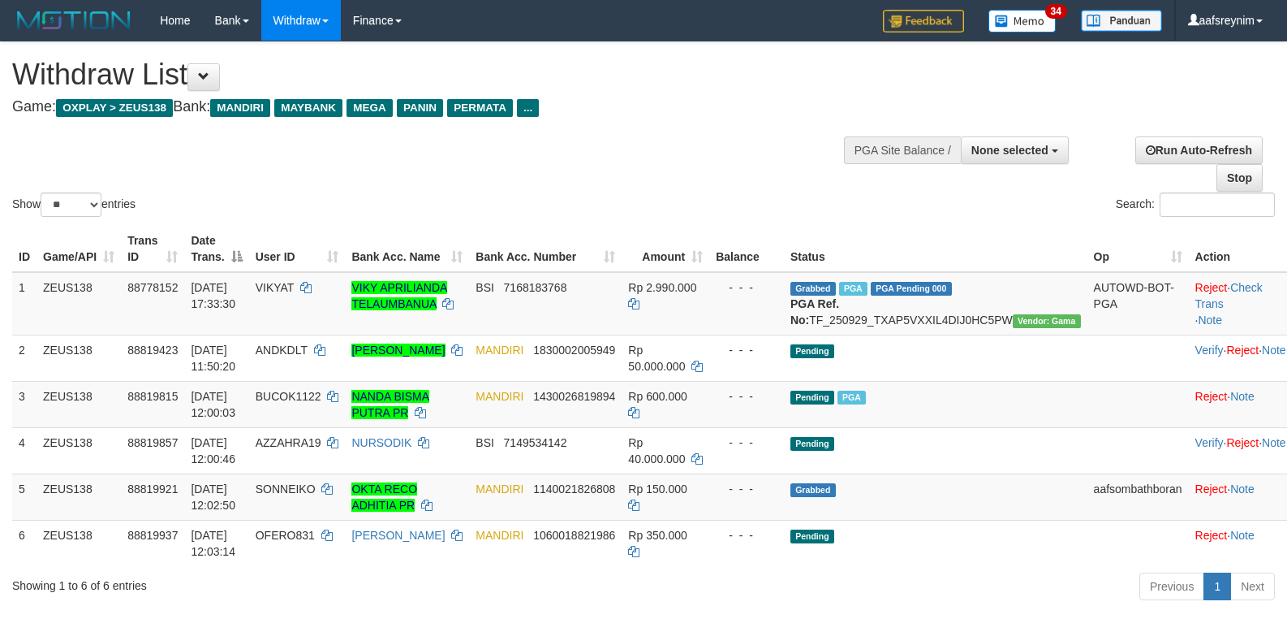 This screenshot has height=619, width=1287. What do you see at coordinates (308, 108) in the screenshot?
I see `span: MAYBANK` at bounding box center [308, 108].